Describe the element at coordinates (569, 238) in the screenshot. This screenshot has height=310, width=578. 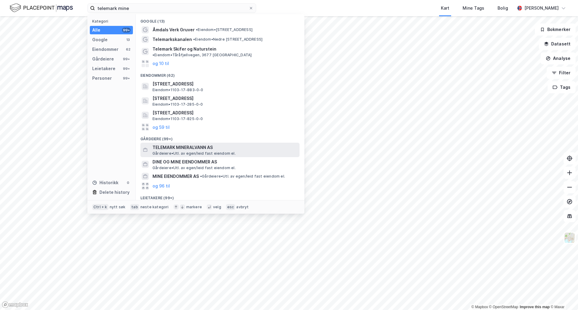
I see `img: Z` at that location.